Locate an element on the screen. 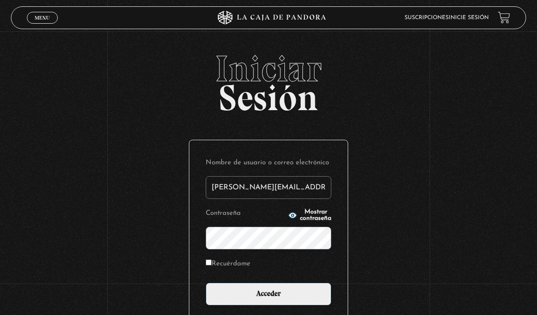 The image size is (537, 315). input: Acceder is located at coordinates (268, 294).